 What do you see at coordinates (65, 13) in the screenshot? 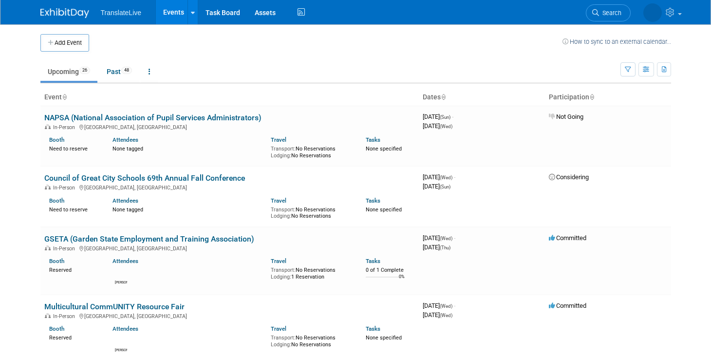
I see `img: ExhibitDay` at bounding box center [65, 13].